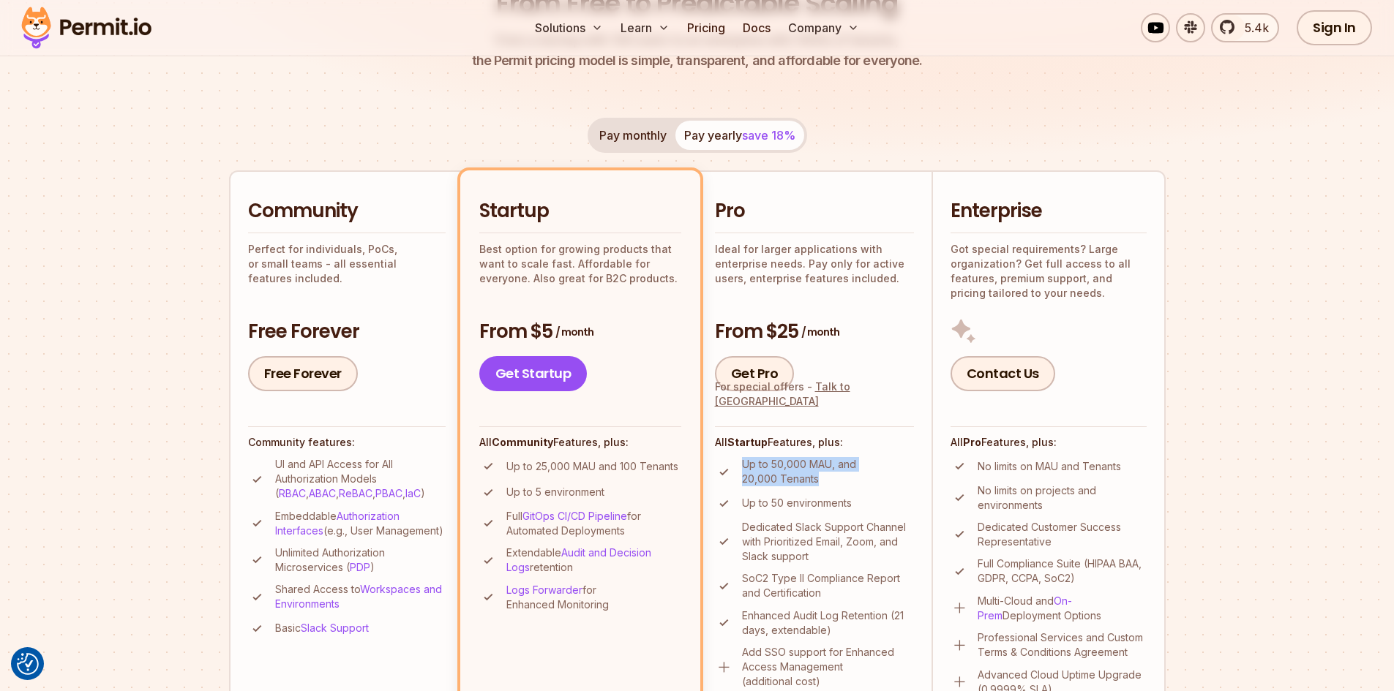 This screenshot has height=691, width=1394. Describe the element at coordinates (1002, 374) in the screenshot. I see `a: Contact Us` at that location.